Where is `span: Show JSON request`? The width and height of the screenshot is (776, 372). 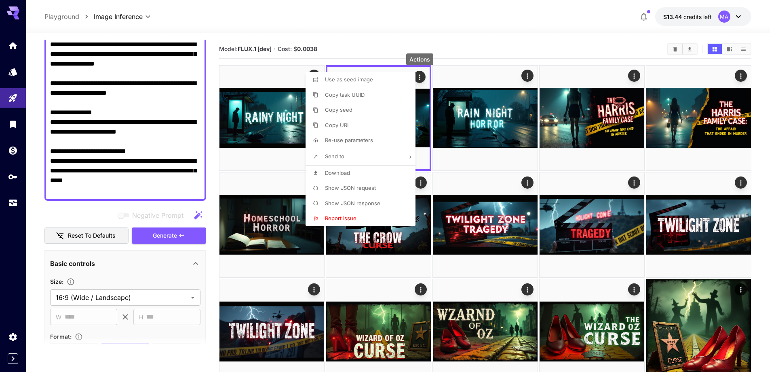 span: Show JSON request is located at coordinates (351, 188).